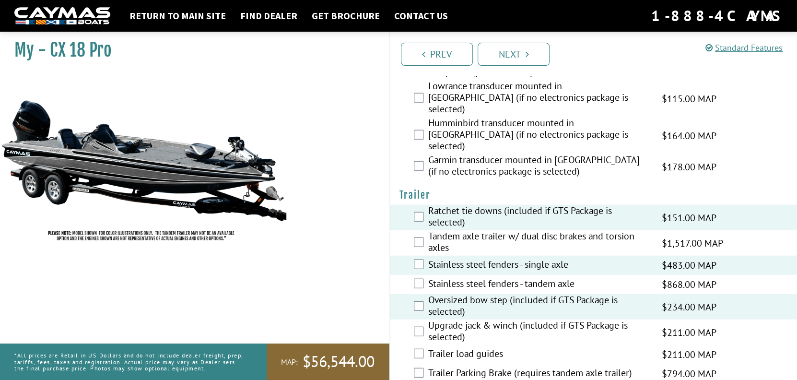 This screenshot has height=380, width=797. What do you see at coordinates (689, 167) in the screenshot?
I see `span: $178.00 MAP` at bounding box center [689, 167].